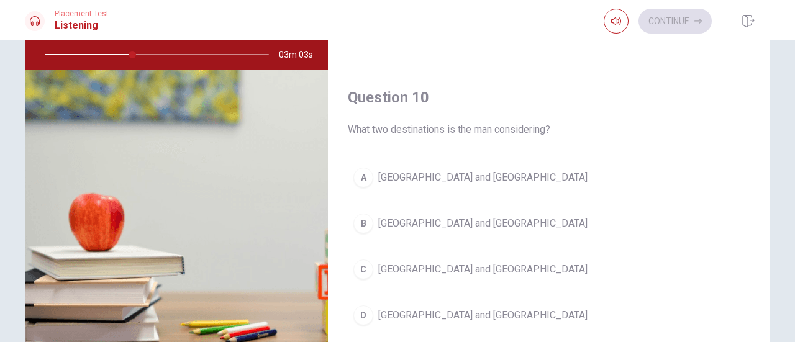  Describe the element at coordinates (549, 98) in the screenshot. I see `h4: Question 10` at that location.